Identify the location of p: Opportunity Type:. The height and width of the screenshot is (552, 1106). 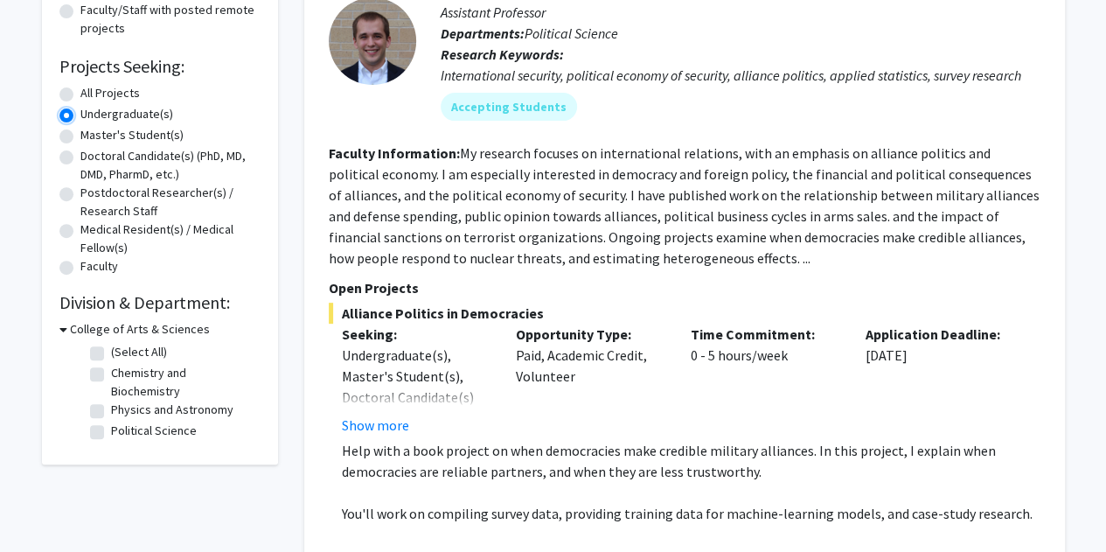
(590, 334).